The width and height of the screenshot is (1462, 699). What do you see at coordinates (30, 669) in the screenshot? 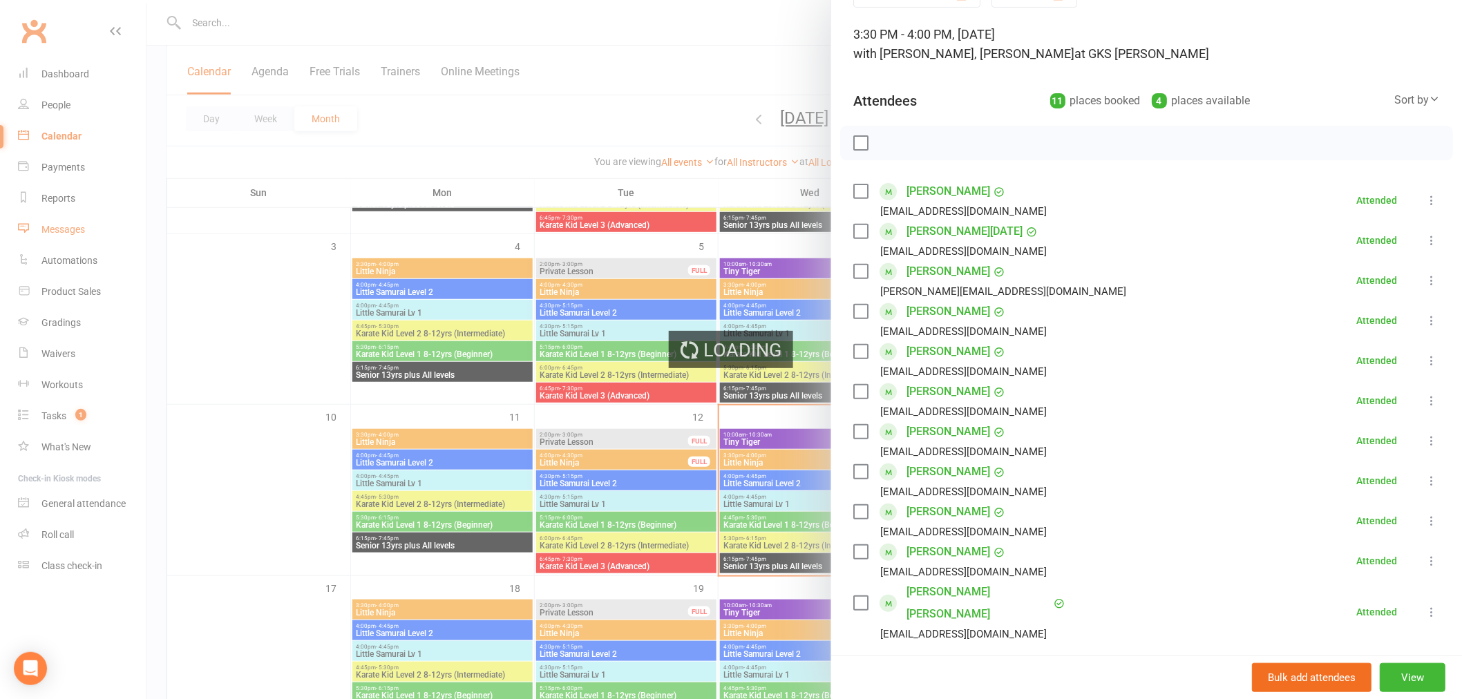
I see `div: Open Intercom Messenger` at bounding box center [30, 669].